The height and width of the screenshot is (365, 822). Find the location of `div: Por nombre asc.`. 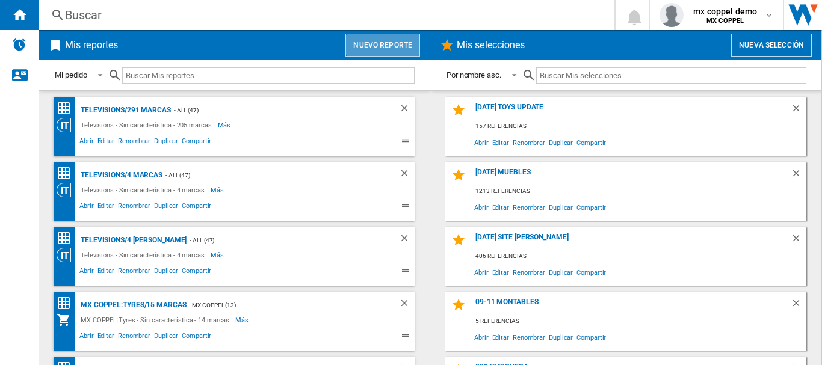

div: Por nombre asc. is located at coordinates (474, 75).